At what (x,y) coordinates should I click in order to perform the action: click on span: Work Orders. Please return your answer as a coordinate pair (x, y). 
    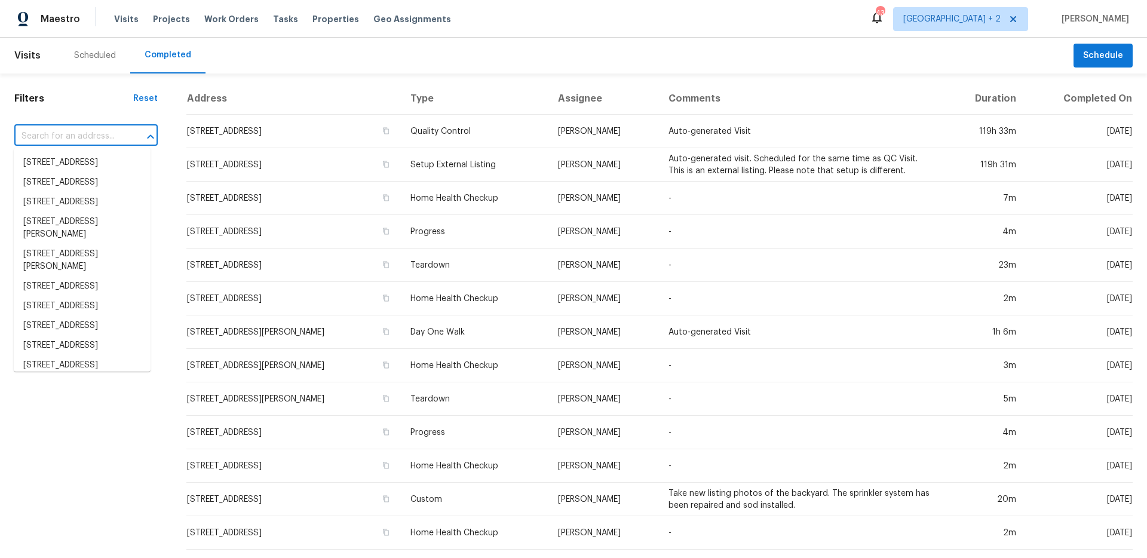
    Looking at the image, I should click on (231, 19).